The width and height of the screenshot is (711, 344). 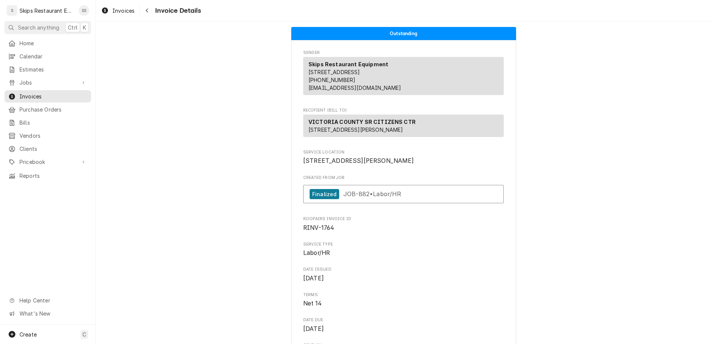 What do you see at coordinates (53, 69) in the screenshot?
I see `span: Estimates` at bounding box center [53, 69].